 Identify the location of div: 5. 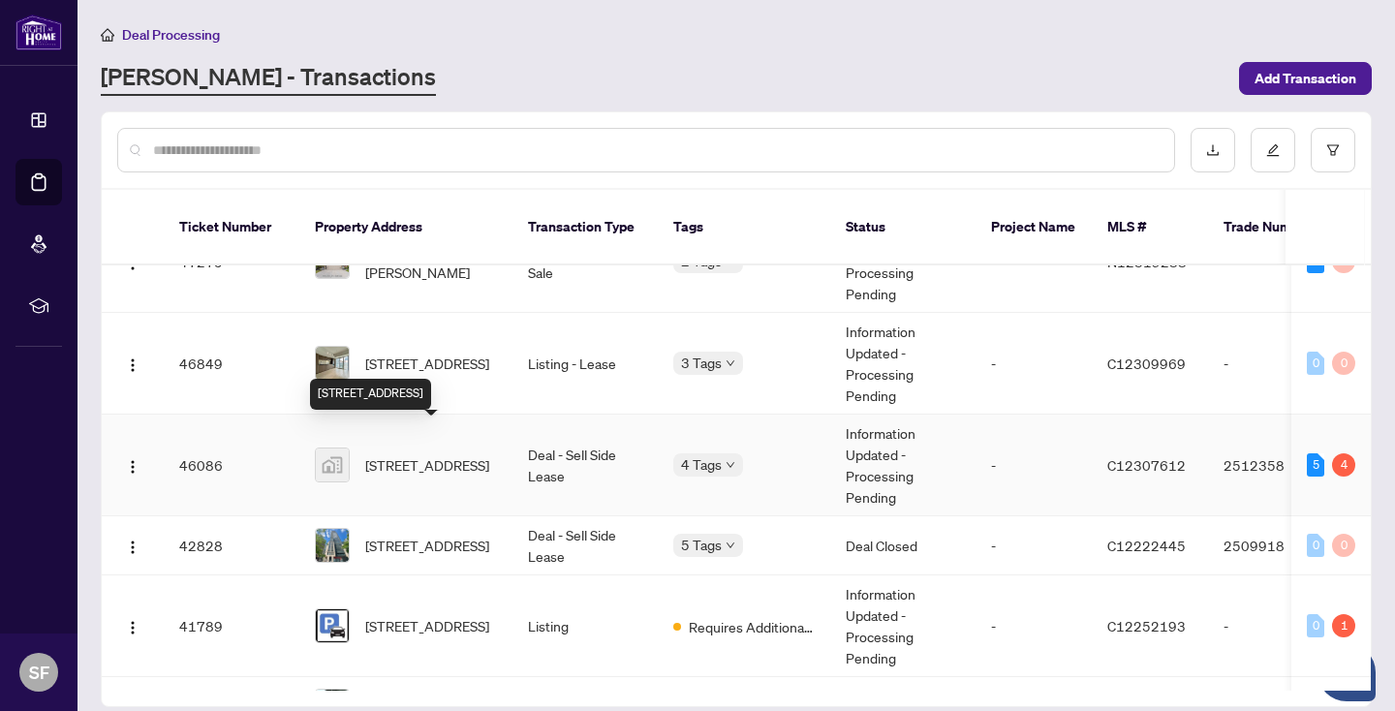
(1316, 465).